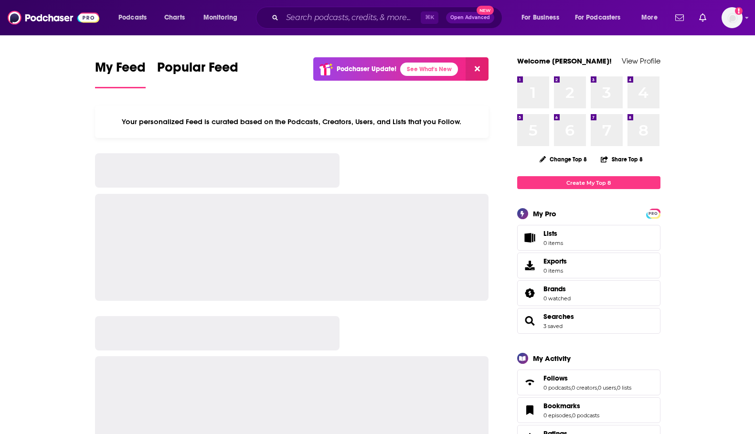  I want to click on span: PRO, so click(653, 213).